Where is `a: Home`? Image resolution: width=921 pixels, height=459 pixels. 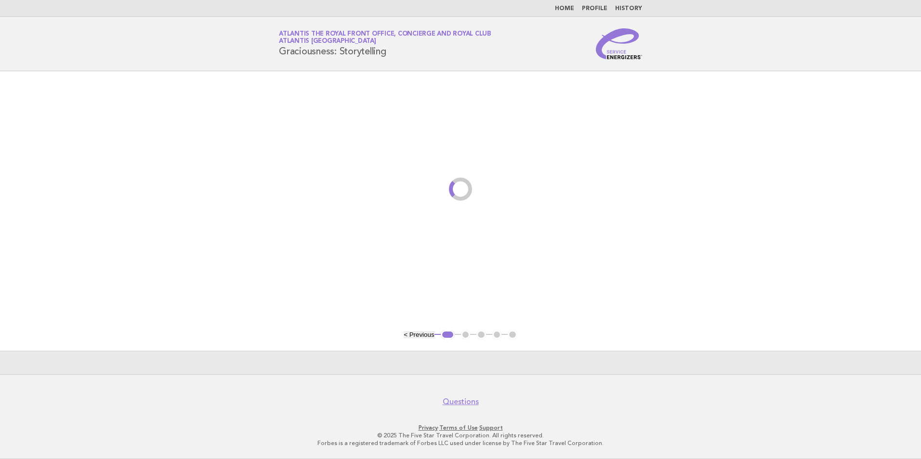
a: Home is located at coordinates (564, 9).